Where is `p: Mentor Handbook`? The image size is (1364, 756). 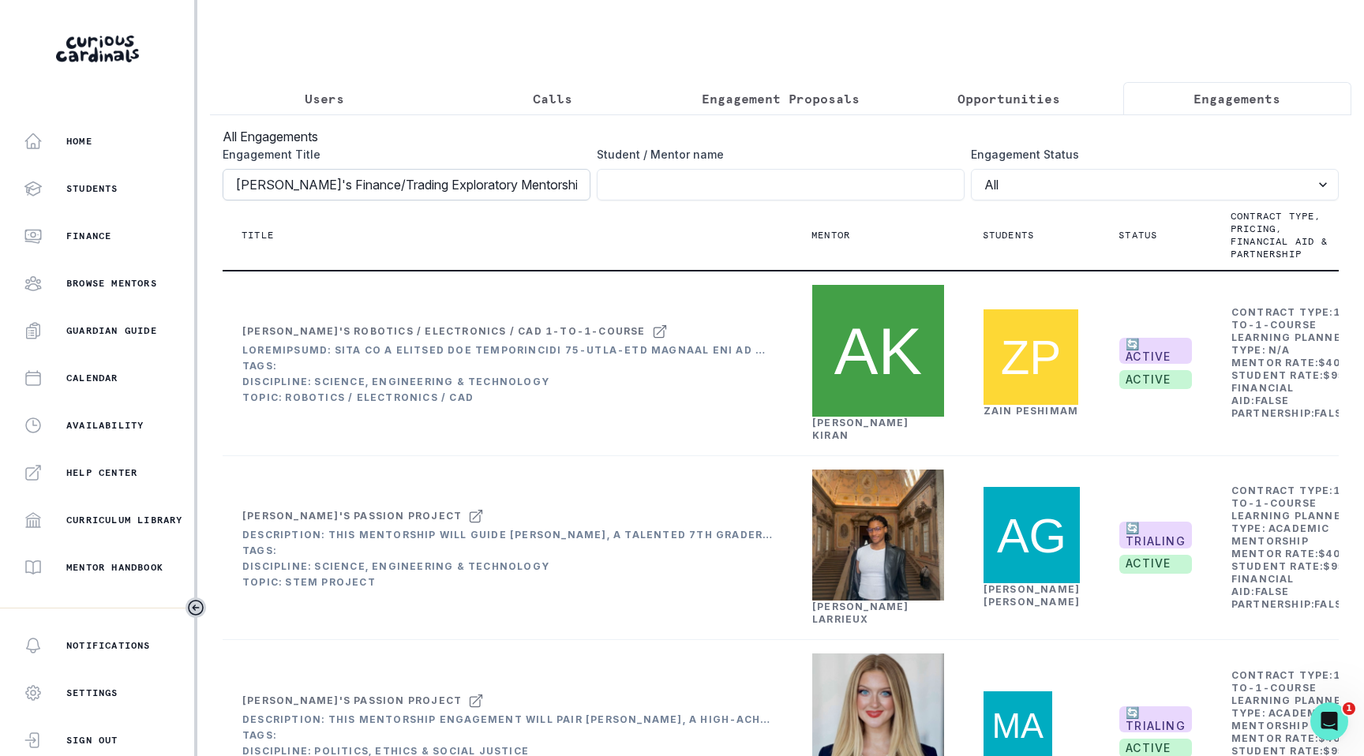
p: Mentor Handbook is located at coordinates (114, 568).